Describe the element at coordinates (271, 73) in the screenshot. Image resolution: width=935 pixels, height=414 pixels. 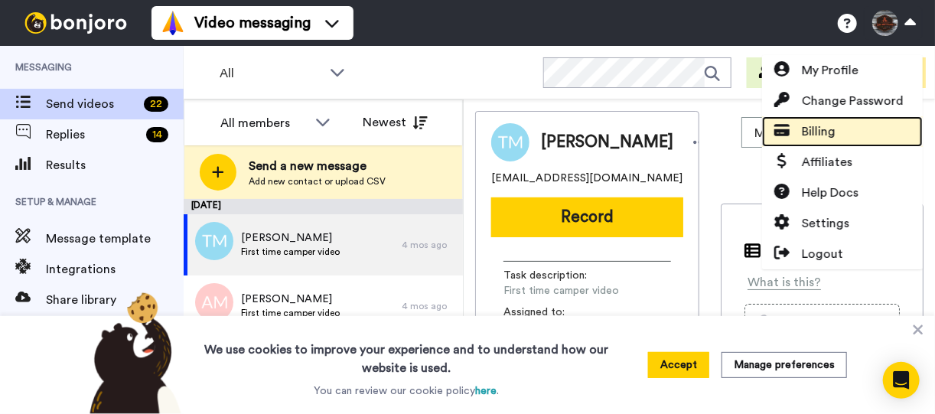
I see `span: All` at that location.